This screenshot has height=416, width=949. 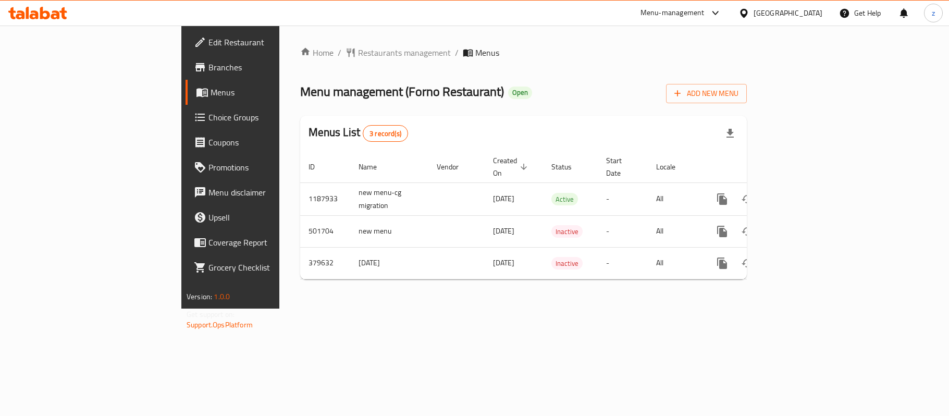 What do you see at coordinates (219, 325) in the screenshot?
I see `a: Support.OpsPlatform` at bounding box center [219, 325].